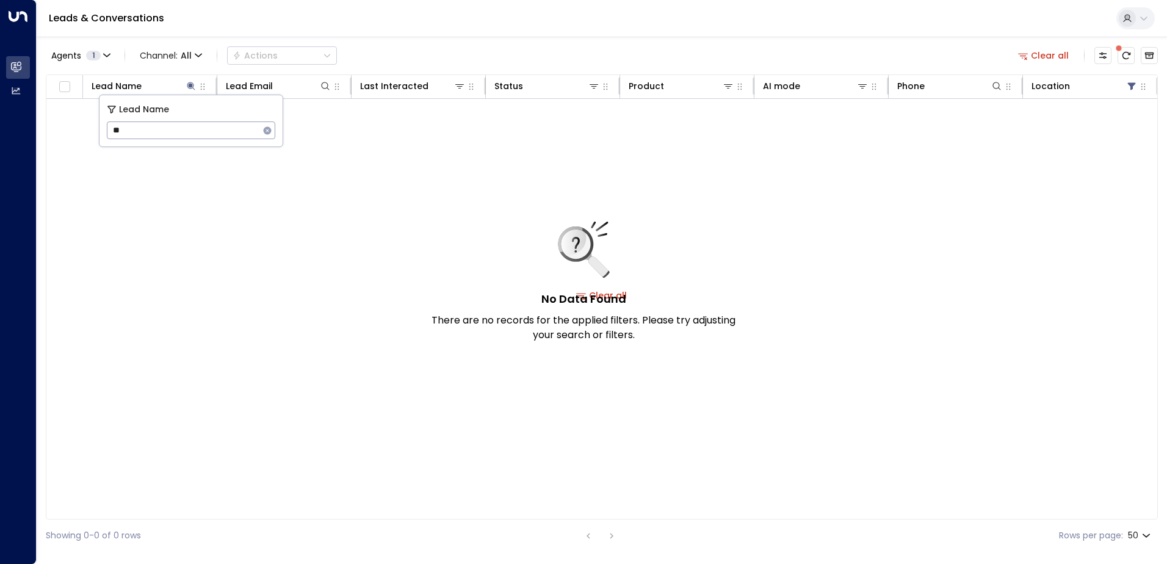 The width and height of the screenshot is (1167, 564). I want to click on span: 1, so click(93, 56).